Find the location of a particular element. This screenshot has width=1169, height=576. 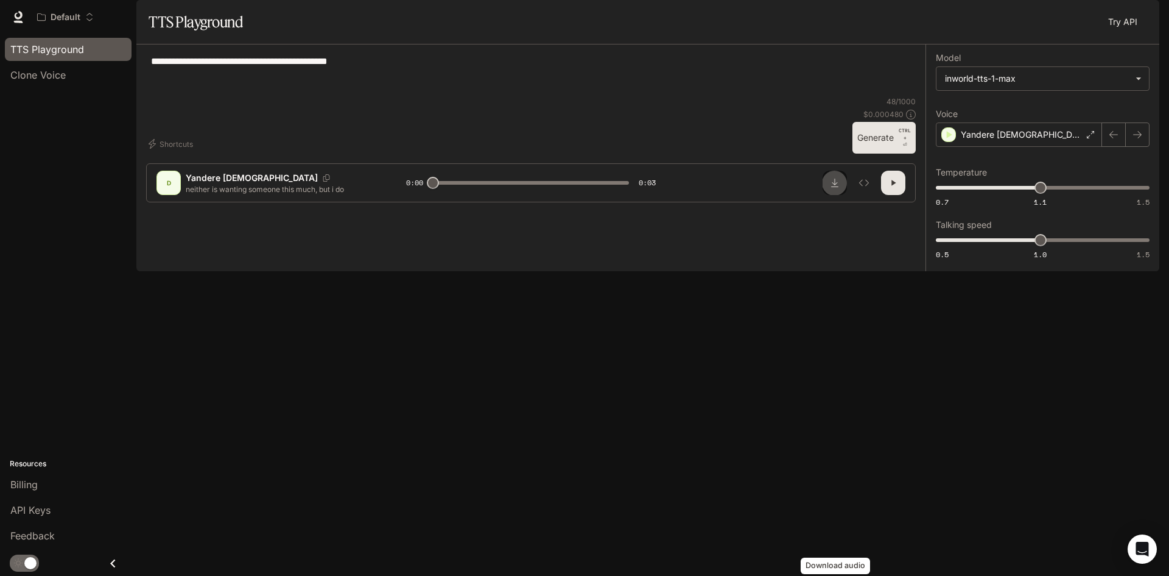

span: 0.7 is located at coordinates (942, 202).